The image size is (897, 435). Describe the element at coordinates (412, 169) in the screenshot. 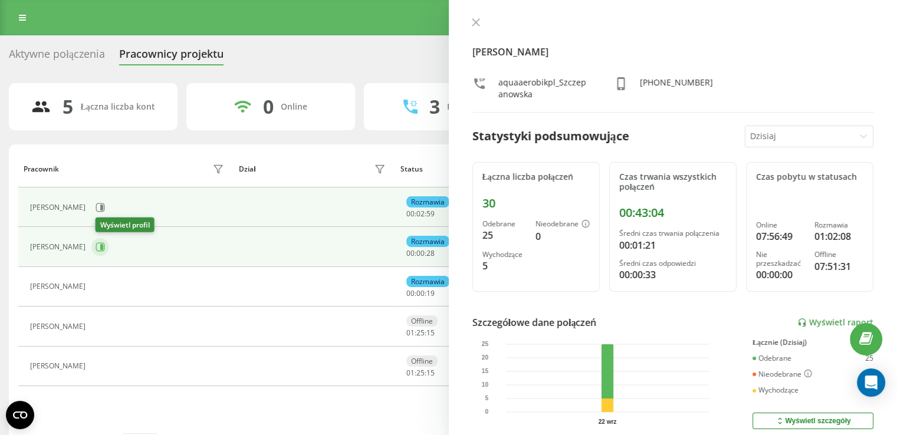

I see `div: Status` at that location.